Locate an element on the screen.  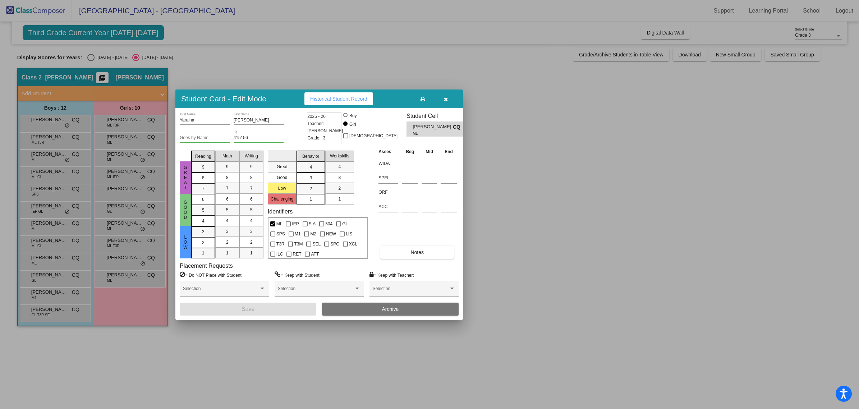
span: S:A is located at coordinates (312, 224).